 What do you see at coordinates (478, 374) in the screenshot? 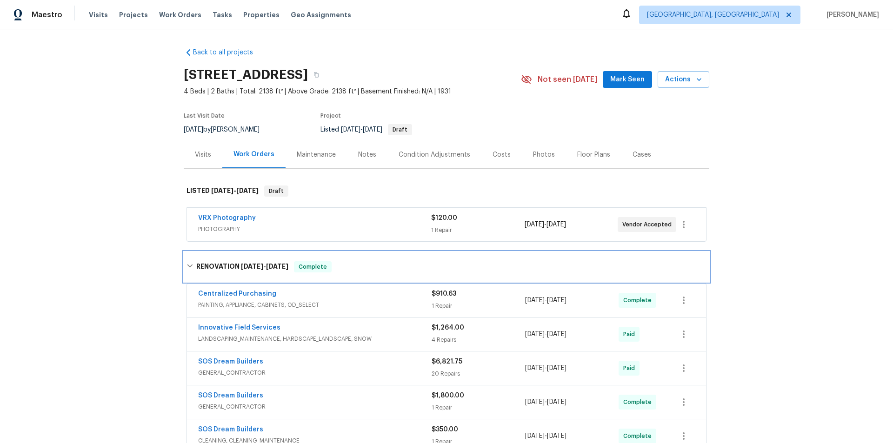
I see `div: 20 Repairs` at bounding box center [478, 374].